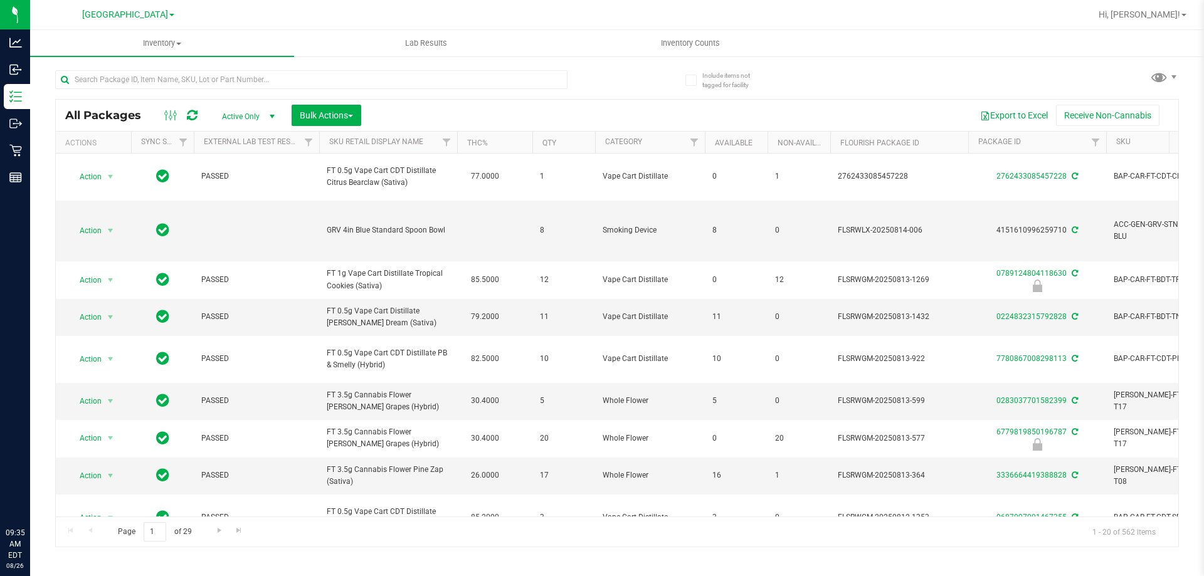 The image size is (1204, 576). I want to click on span: Page of 29, so click(154, 532).